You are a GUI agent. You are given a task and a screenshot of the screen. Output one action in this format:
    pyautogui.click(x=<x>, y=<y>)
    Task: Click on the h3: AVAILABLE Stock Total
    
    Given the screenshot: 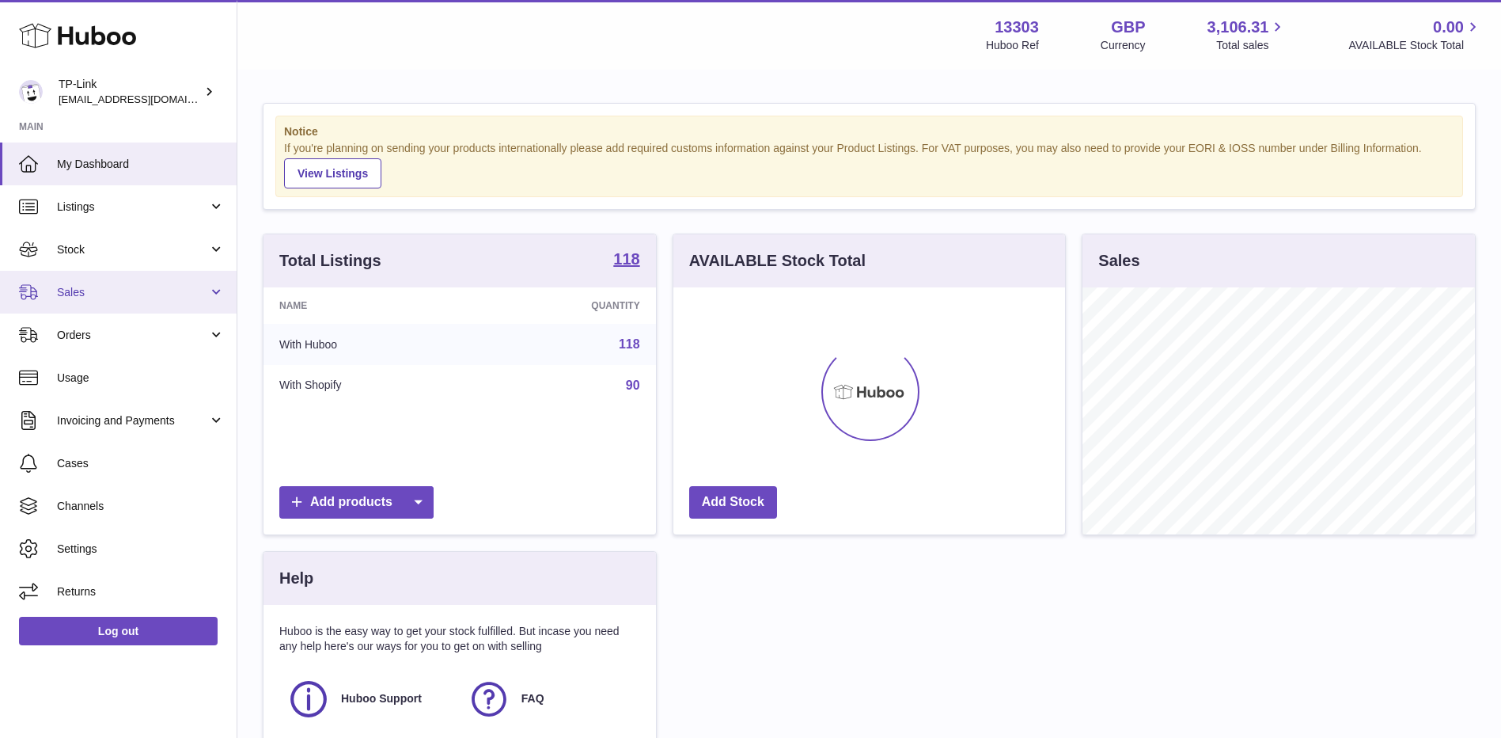 What is the action you would take?
    pyautogui.click(x=777, y=260)
    